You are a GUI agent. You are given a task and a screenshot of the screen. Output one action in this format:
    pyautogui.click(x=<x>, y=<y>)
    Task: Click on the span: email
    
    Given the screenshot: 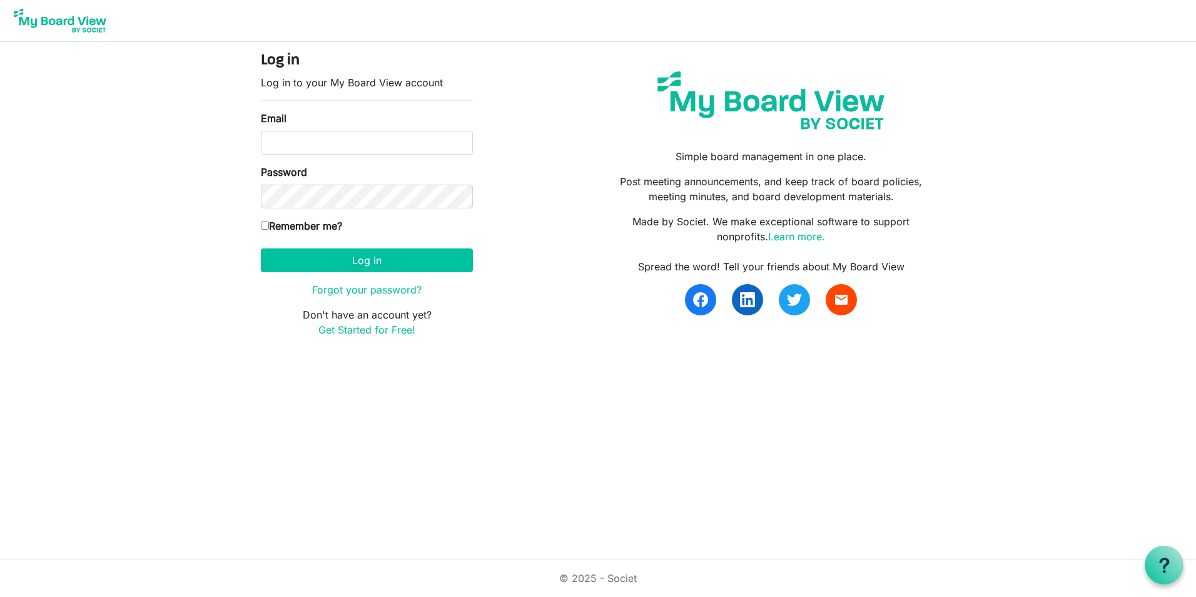 What is the action you would take?
    pyautogui.click(x=841, y=300)
    